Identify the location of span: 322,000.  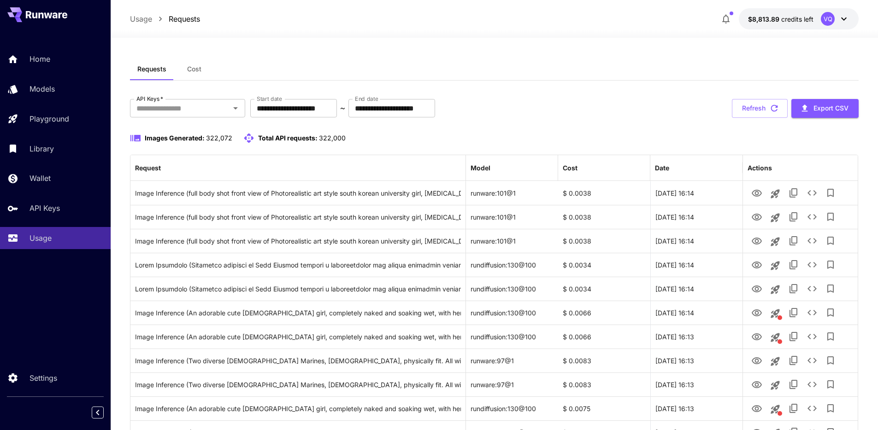
(332, 138).